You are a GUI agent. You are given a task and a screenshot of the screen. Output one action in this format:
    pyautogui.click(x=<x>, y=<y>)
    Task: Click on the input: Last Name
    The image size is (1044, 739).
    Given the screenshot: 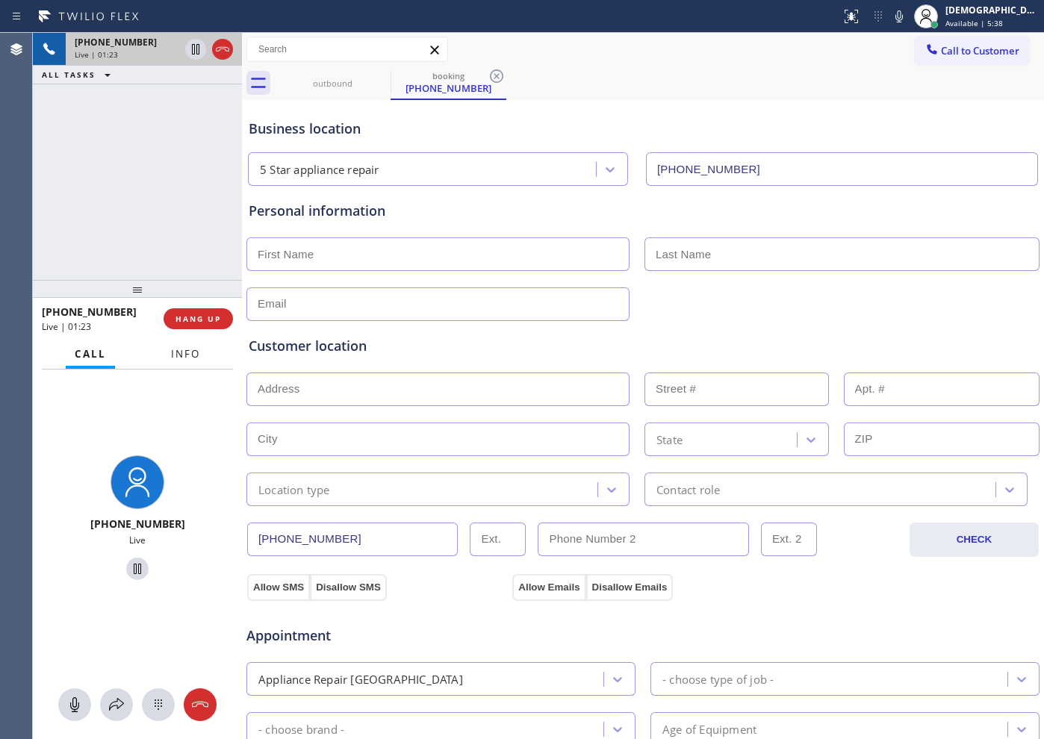 What is the action you would take?
    pyautogui.click(x=842, y=254)
    